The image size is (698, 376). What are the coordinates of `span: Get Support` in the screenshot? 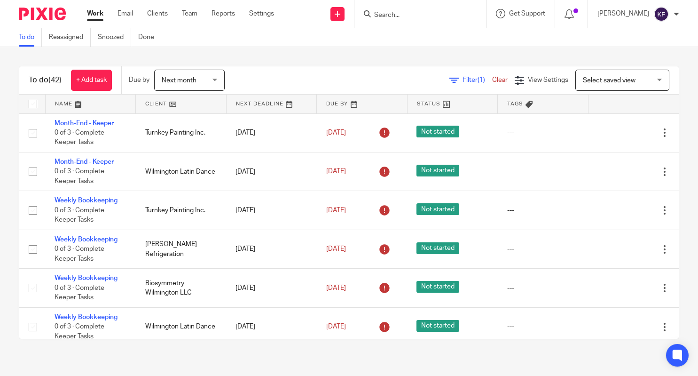 It's located at (527, 14).